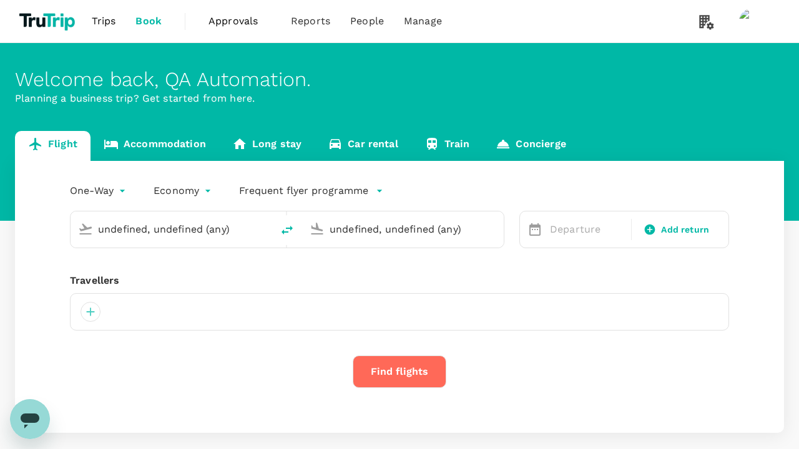 This screenshot has width=799, height=449. Describe the element at coordinates (447, 146) in the screenshot. I see `a: Train` at that location.